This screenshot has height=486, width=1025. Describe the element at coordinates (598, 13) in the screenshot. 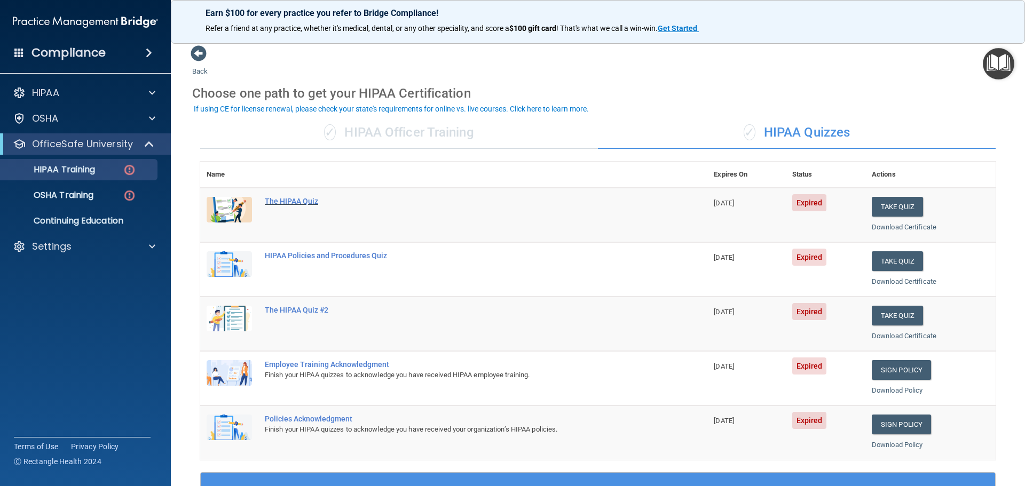

I see `p: Earn $100 for every practice you refer to Bridge Compliance!` at that location.